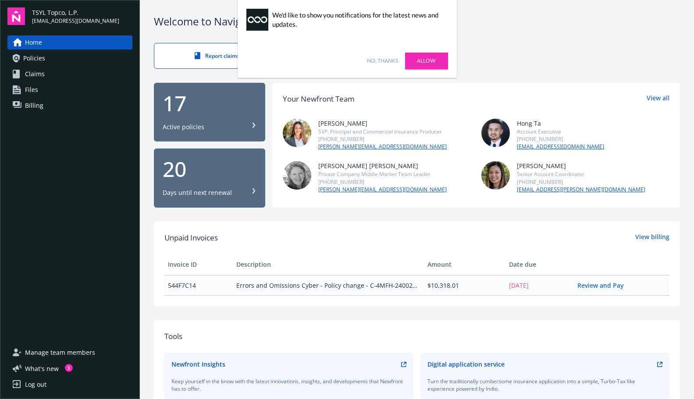  Describe the element at coordinates (209, 178) in the screenshot. I see `button: 20Days until next renewal` at that location.